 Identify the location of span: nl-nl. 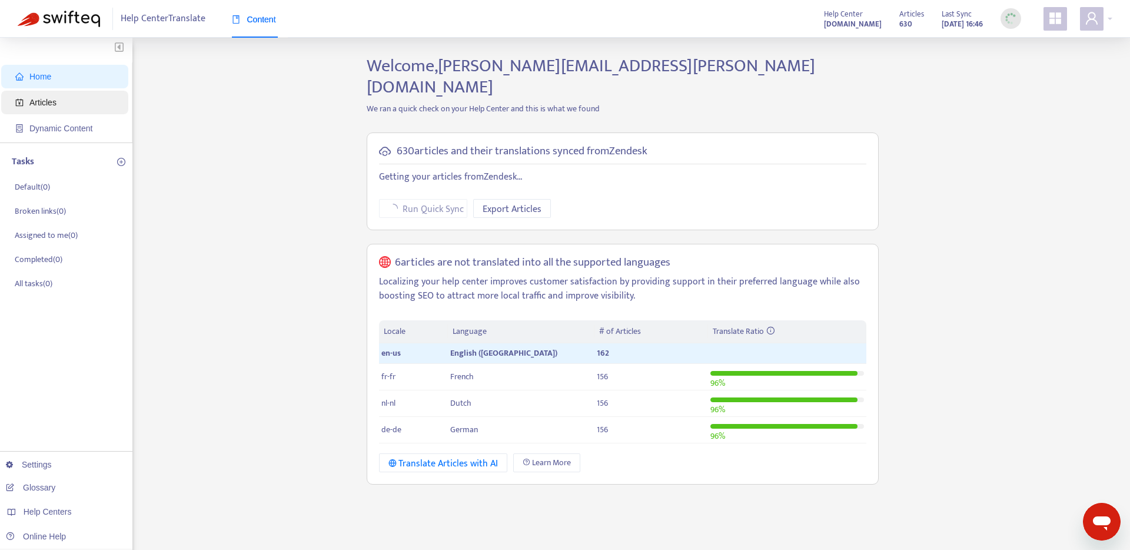
(388, 402).